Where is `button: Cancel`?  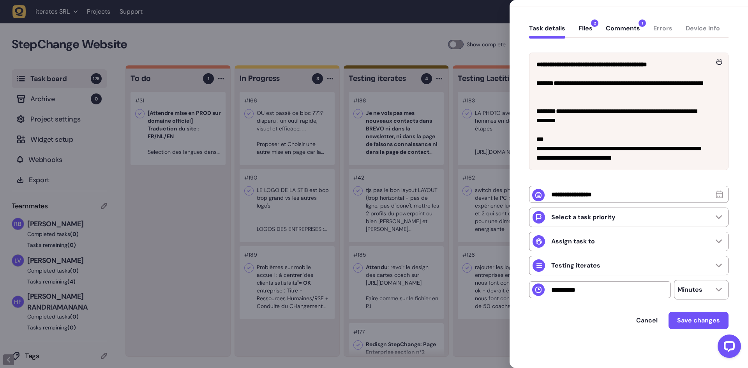 button: Cancel is located at coordinates (647, 321).